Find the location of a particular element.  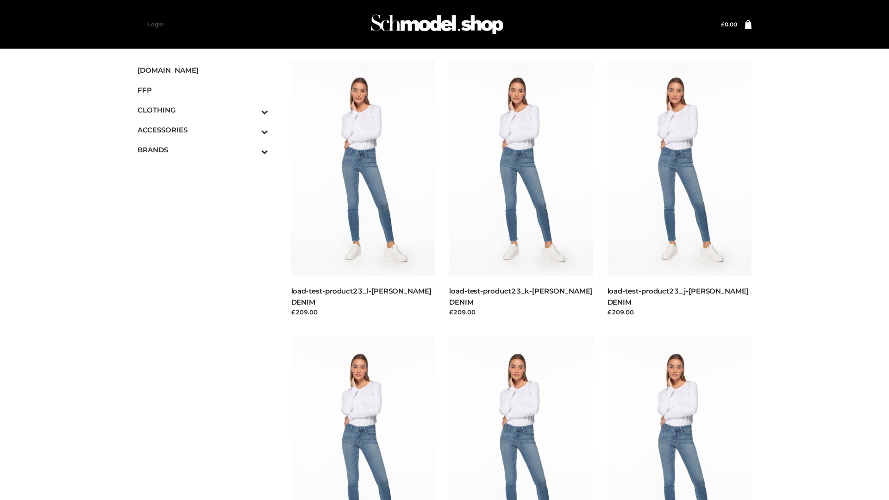

span: CLOTHING is located at coordinates (203, 110).